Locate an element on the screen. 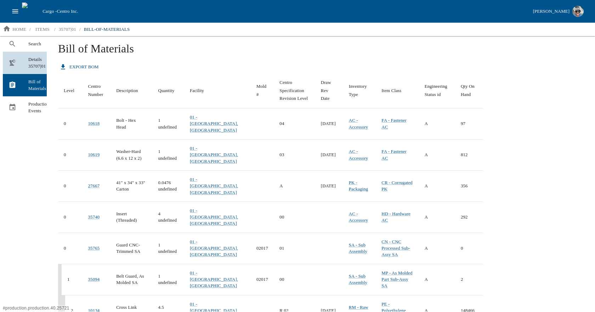 Image resolution: width=595 pixels, height=312 pixels. td: 41" x 34" x 33" Carton is located at coordinates (131, 186).